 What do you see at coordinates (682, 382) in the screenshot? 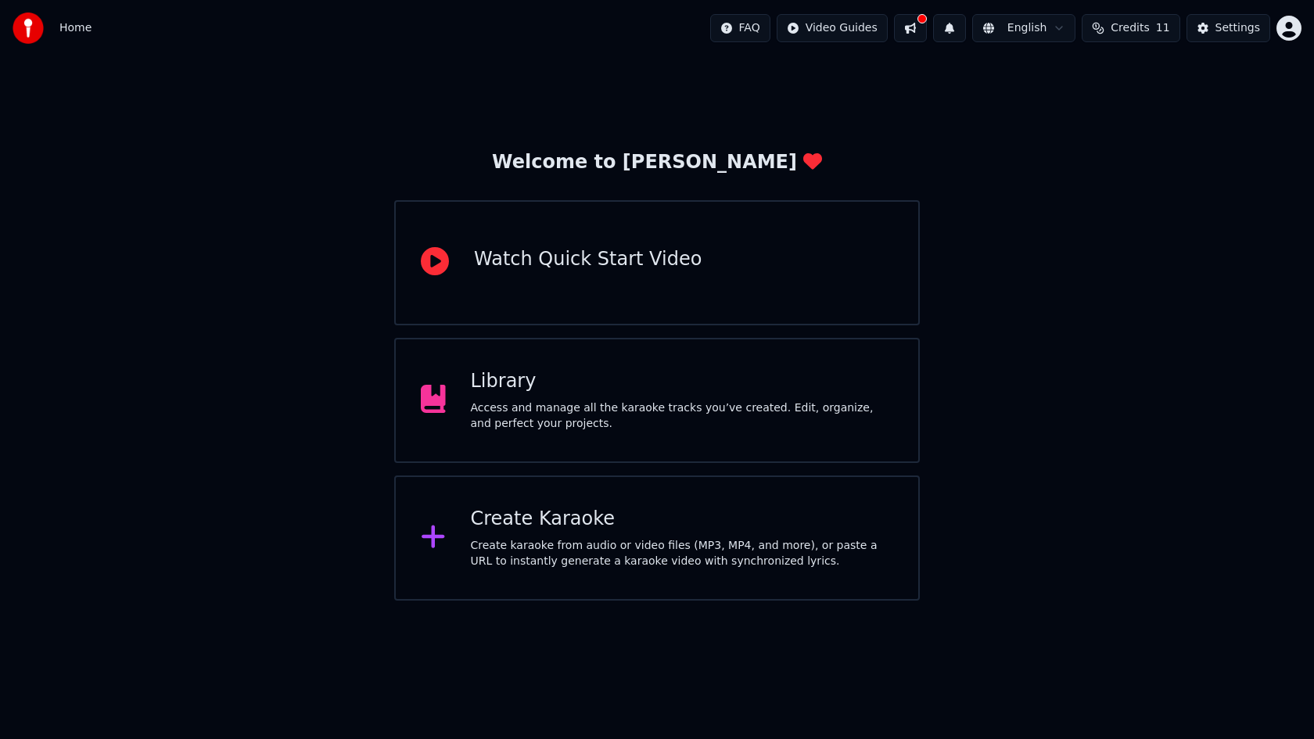
I see `div: Library` at bounding box center [682, 382].